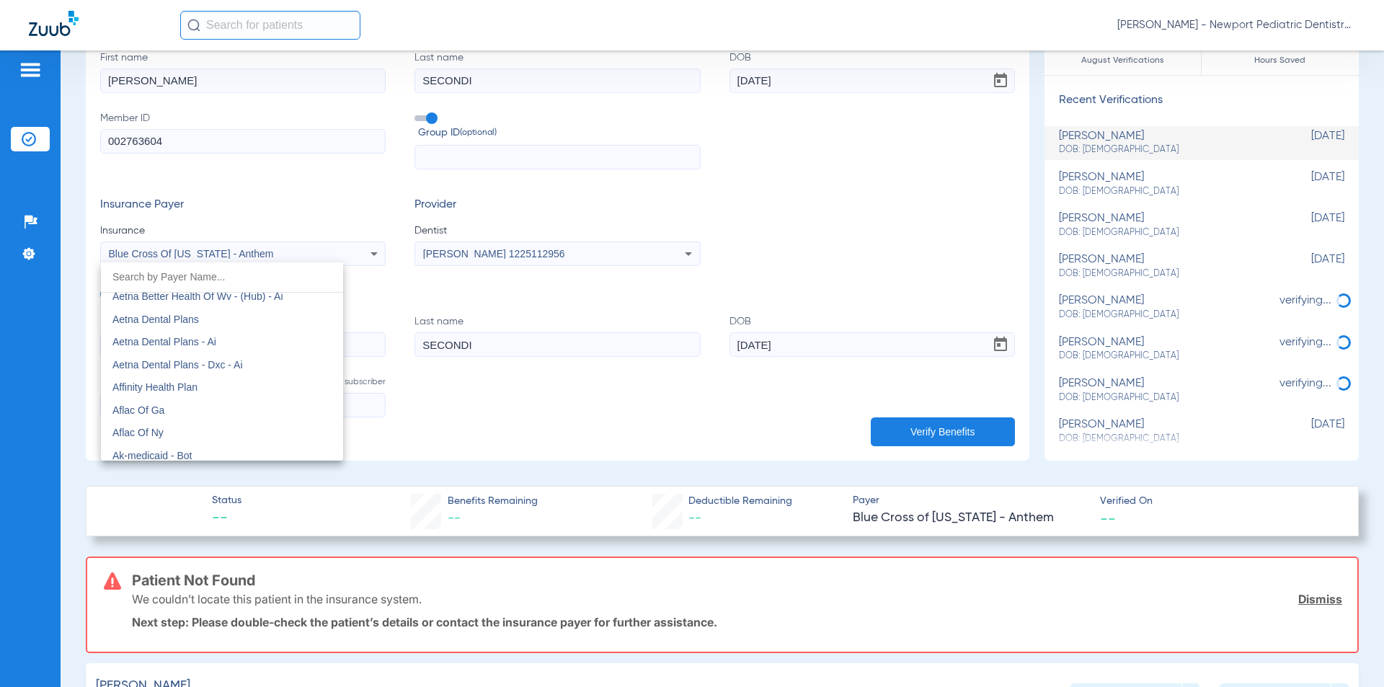  Describe the element at coordinates (177, 365) in the screenshot. I see `span: Aetna Dental Plans - Dxc - Ai` at that location.